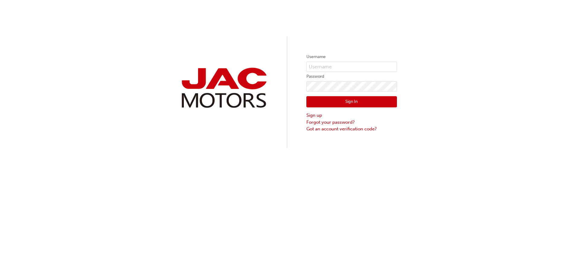  I want to click on a: Sign up, so click(352, 115).